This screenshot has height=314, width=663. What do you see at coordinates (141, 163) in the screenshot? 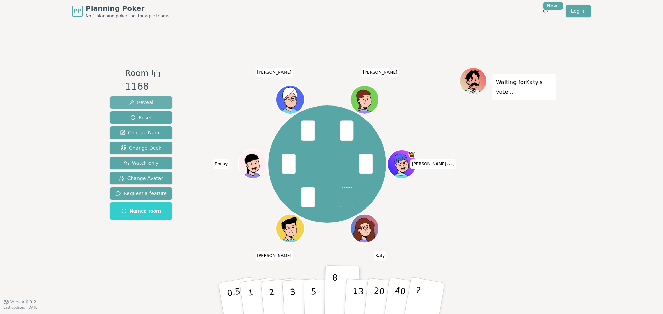
I see `button: Watch only` at bounding box center [141, 163].